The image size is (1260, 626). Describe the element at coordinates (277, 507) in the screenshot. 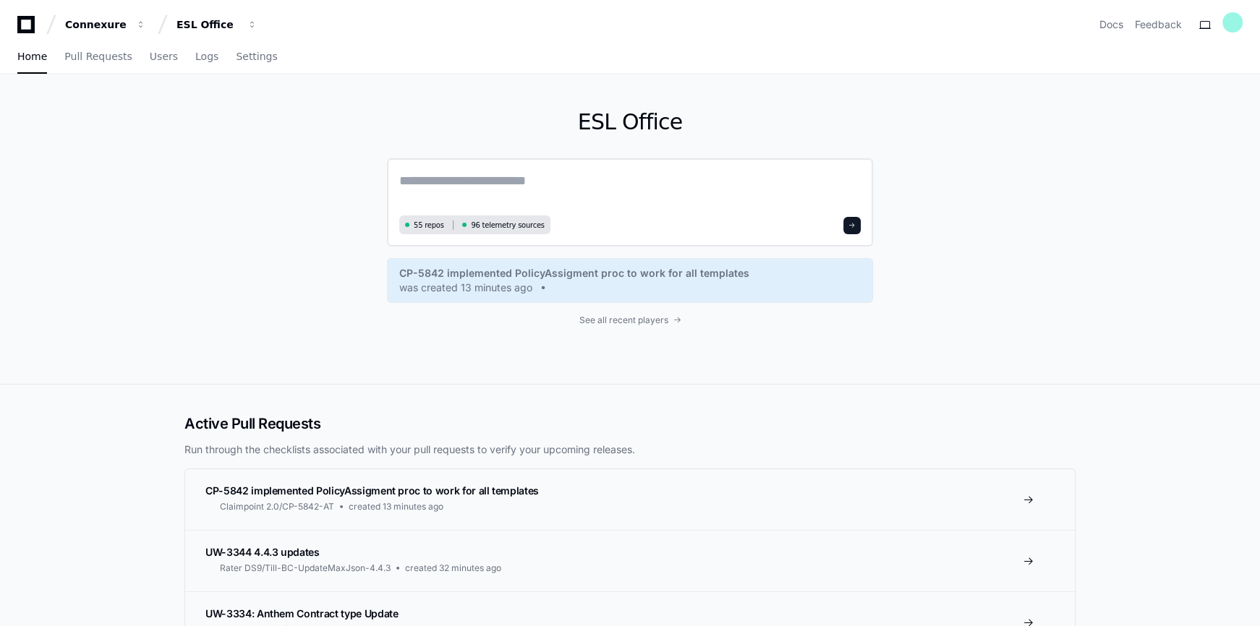

I see `span: Claimpoint 2.0/CP-5842-AT` at that location.